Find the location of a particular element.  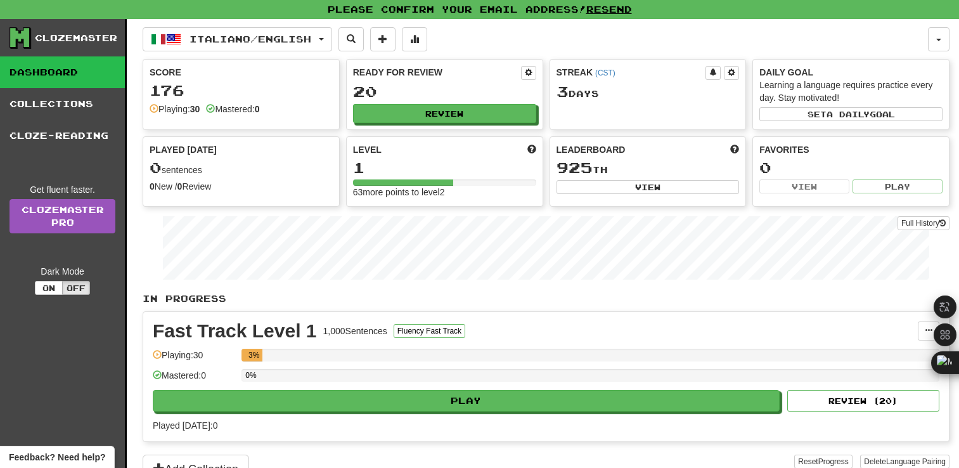

div: Score is located at coordinates (241, 72).